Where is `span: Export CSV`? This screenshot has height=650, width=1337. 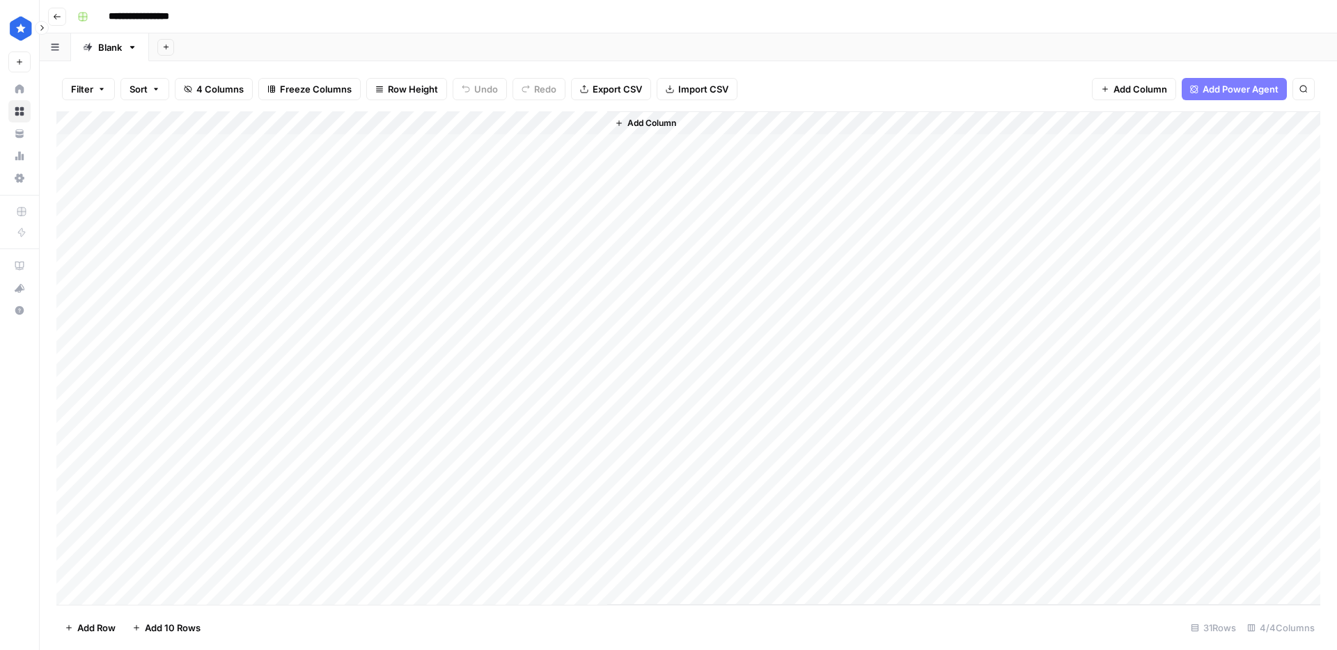
span: Export CSV is located at coordinates (617, 89).